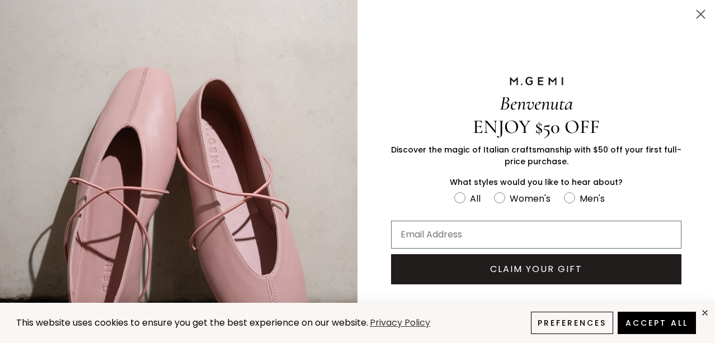 The height and width of the screenshot is (343, 715). Describe the element at coordinates (536, 81) in the screenshot. I see `img: M.GEMI` at that location.